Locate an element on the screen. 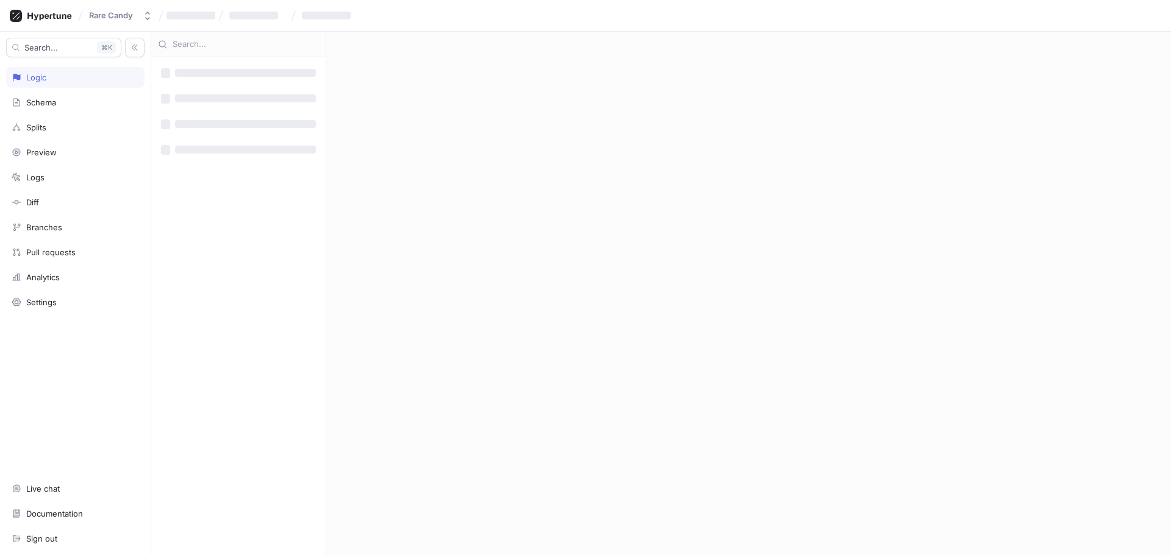  span: Search... is located at coordinates (41, 48).